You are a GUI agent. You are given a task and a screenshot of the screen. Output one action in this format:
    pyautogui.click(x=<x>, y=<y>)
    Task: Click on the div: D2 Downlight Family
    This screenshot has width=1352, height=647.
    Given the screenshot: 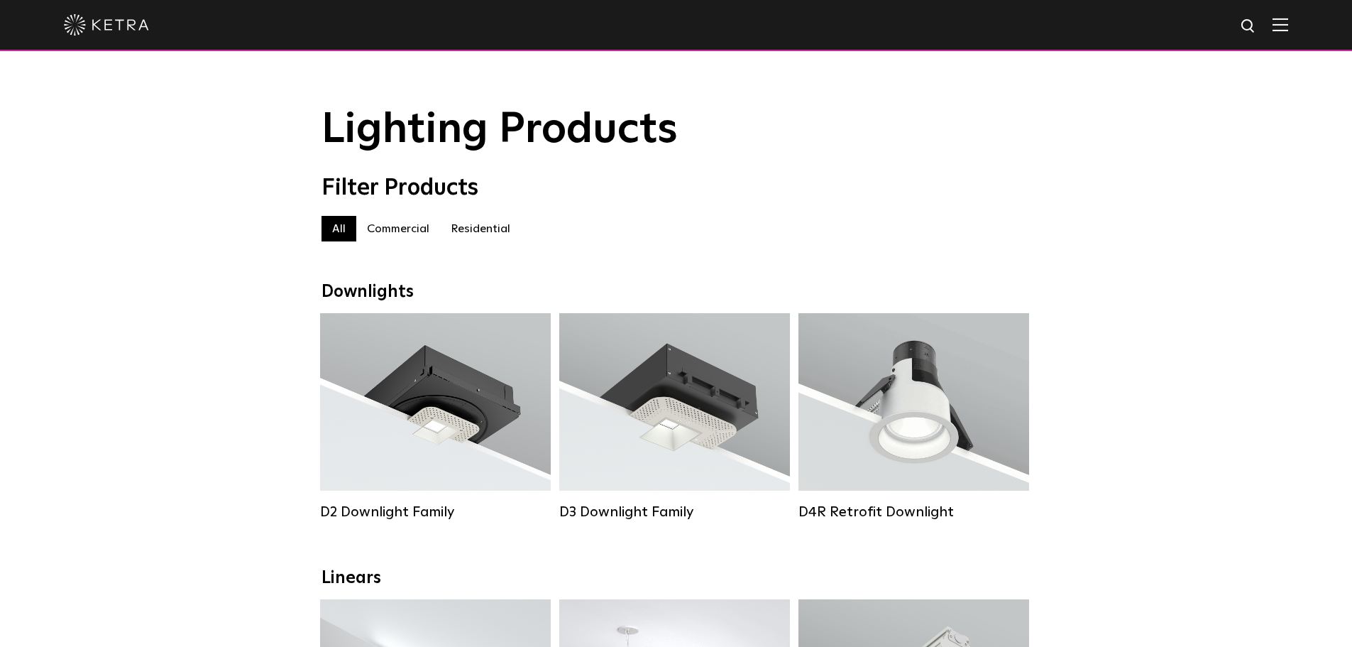 What is the action you would take?
    pyautogui.click(x=435, y=512)
    